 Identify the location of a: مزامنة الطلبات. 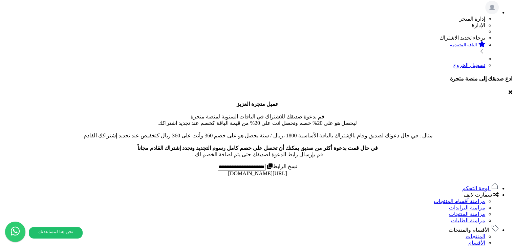
(468, 221).